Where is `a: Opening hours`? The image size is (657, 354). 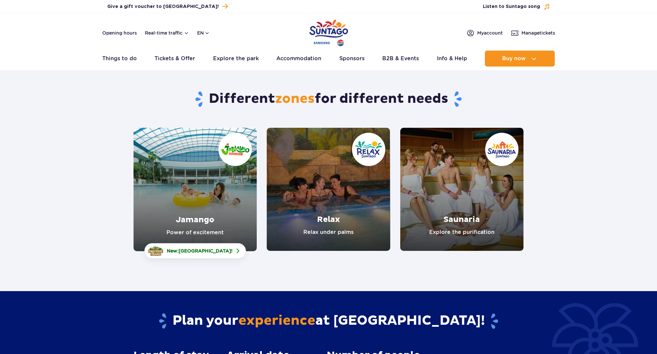
a: Opening hours is located at coordinates (120, 33).